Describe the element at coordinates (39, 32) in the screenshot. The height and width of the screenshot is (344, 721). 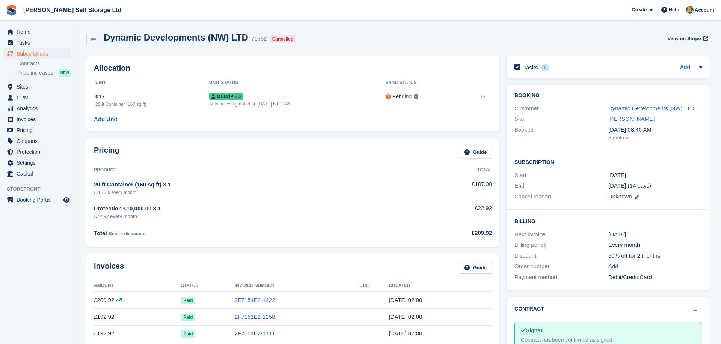
I see `span: Home` at that location.